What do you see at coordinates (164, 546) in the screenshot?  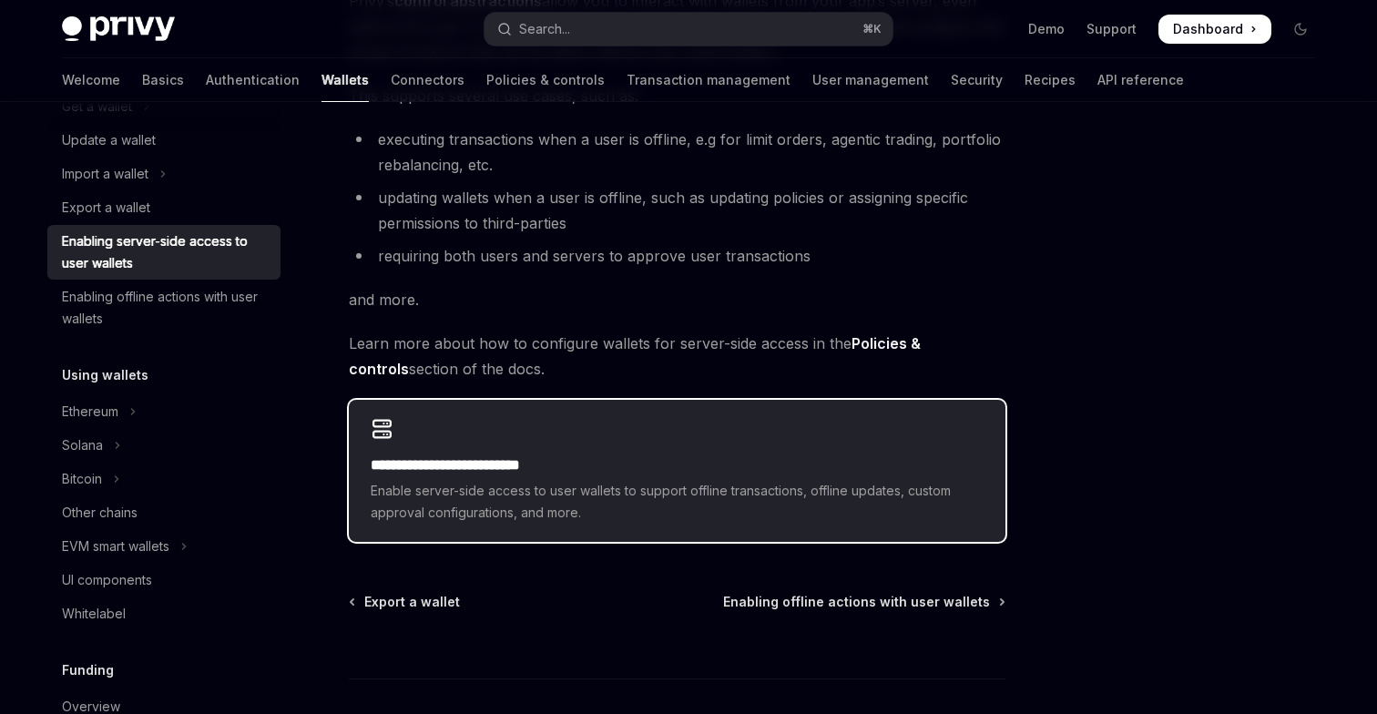 I see `button: Toggle EVM smart wallets section` at bounding box center [164, 546].